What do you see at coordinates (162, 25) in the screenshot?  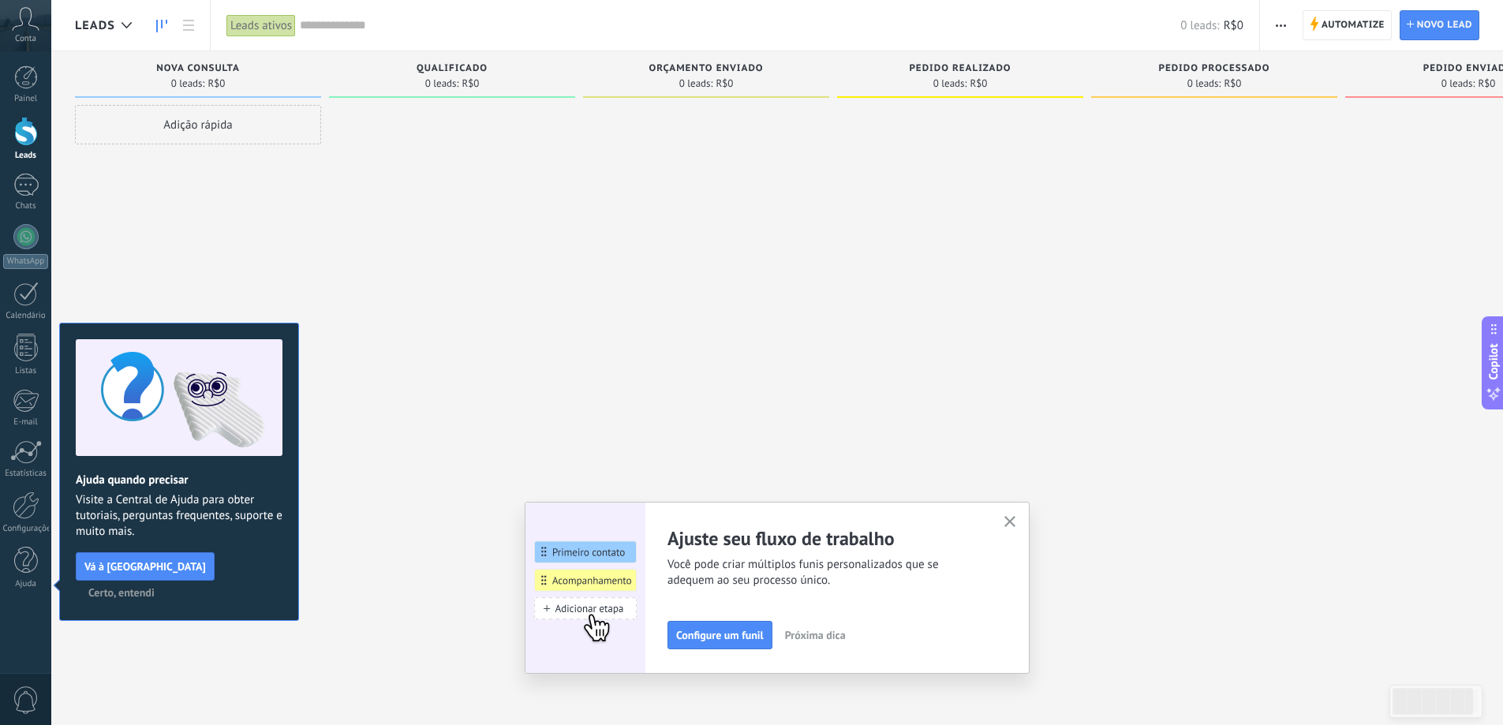 I see `a: Leads` at bounding box center [162, 25].